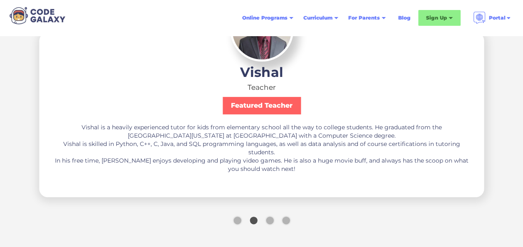 The width and height of the screenshot is (523, 247). I want to click on div: Show slide 3 of 4, so click(269, 220).